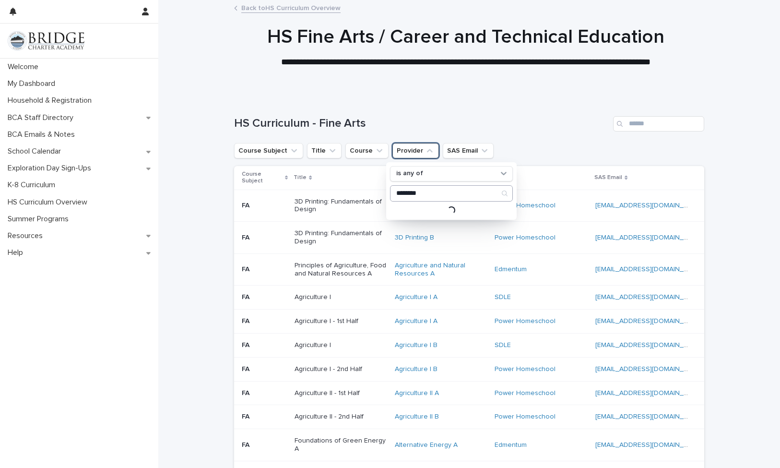 This screenshot has width=780, height=468. I want to click on p: Agriculture I - 2nd Half, so click(340, 369).